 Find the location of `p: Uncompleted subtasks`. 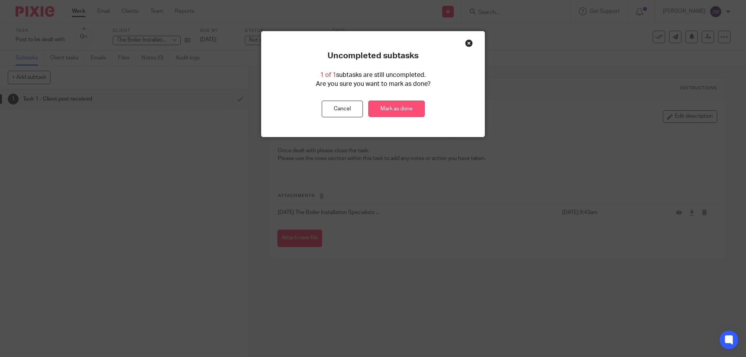

p: Uncompleted subtasks is located at coordinates (373, 56).